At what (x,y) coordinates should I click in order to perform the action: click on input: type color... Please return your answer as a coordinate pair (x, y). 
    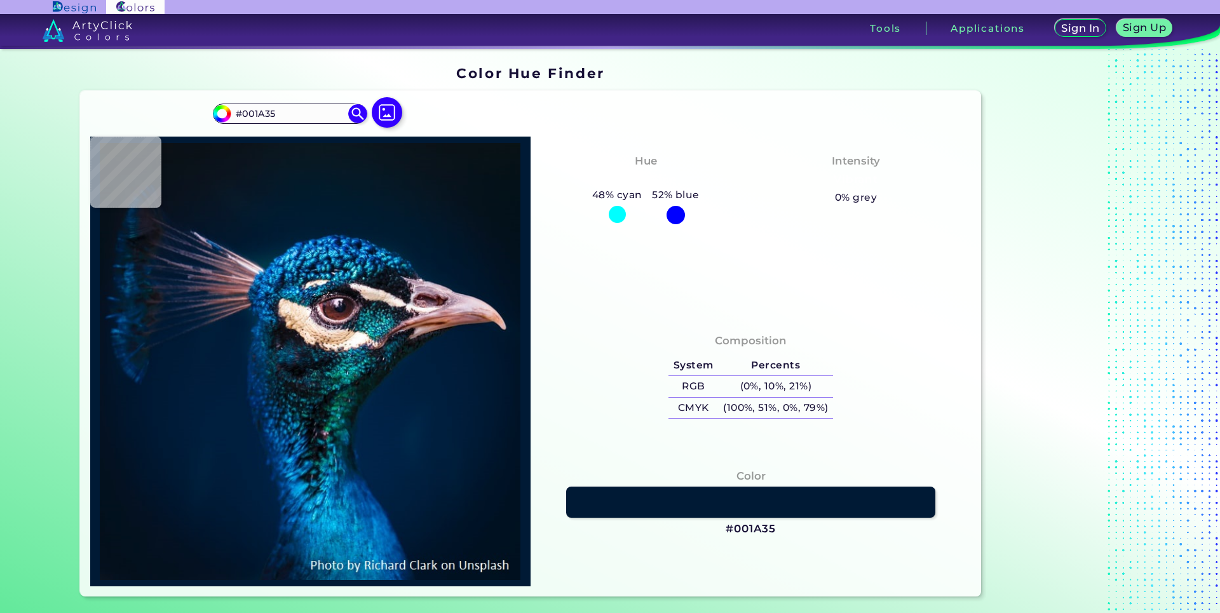
    Looking at the image, I should click on (290, 113).